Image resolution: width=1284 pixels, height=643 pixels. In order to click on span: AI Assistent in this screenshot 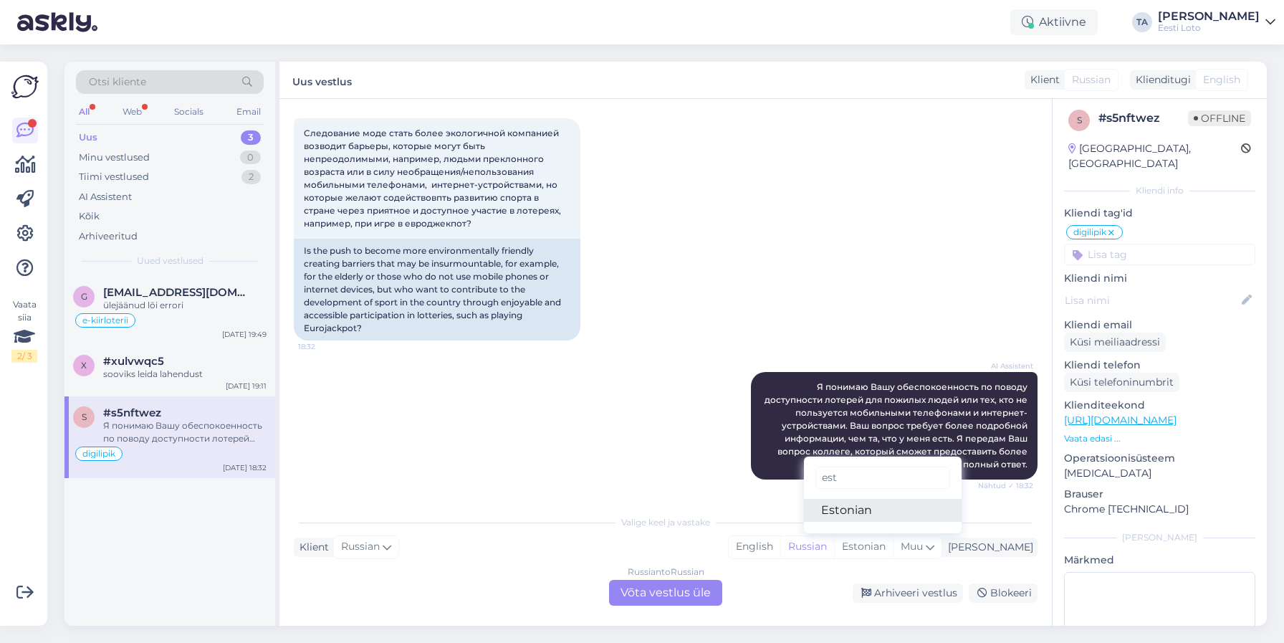, I will do `click(1006, 365)`.